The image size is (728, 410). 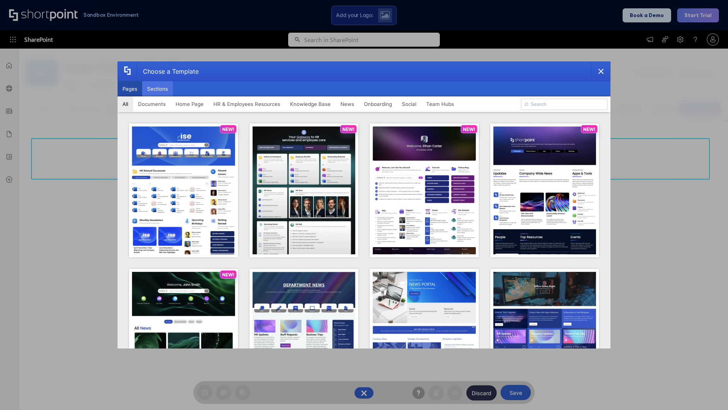 What do you see at coordinates (168, 71) in the screenshot?
I see `div: Choose a Template` at bounding box center [168, 71].